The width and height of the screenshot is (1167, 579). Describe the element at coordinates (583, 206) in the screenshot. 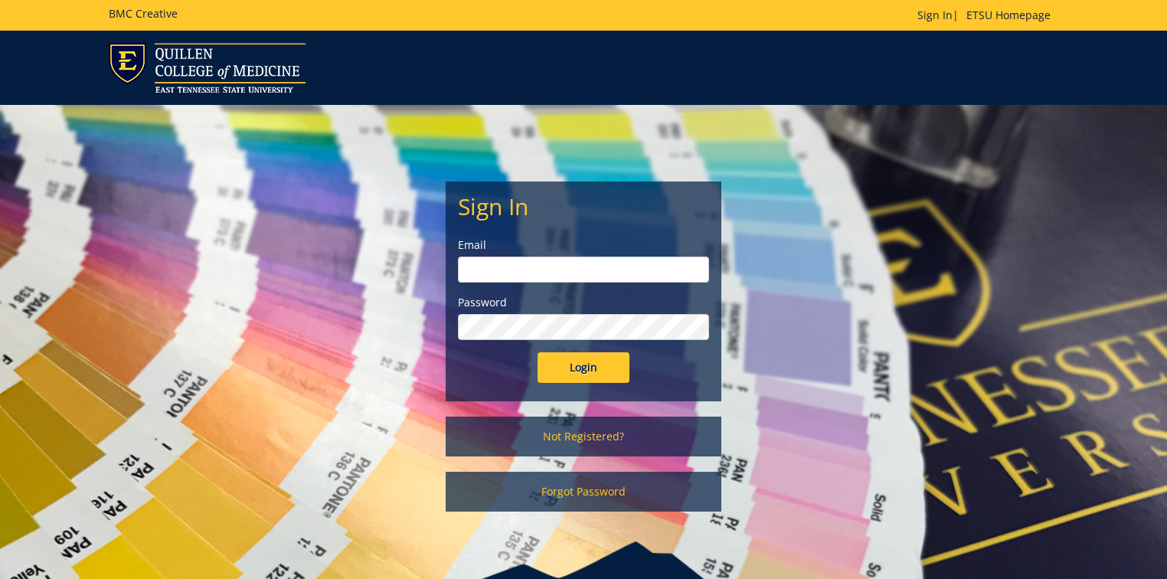

I see `h2: Sign In` at that location.